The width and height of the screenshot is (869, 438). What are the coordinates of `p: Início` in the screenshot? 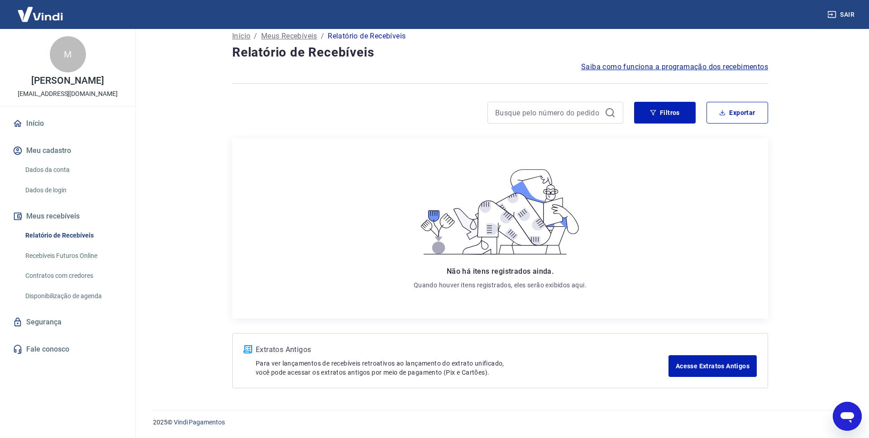 It's located at (241, 36).